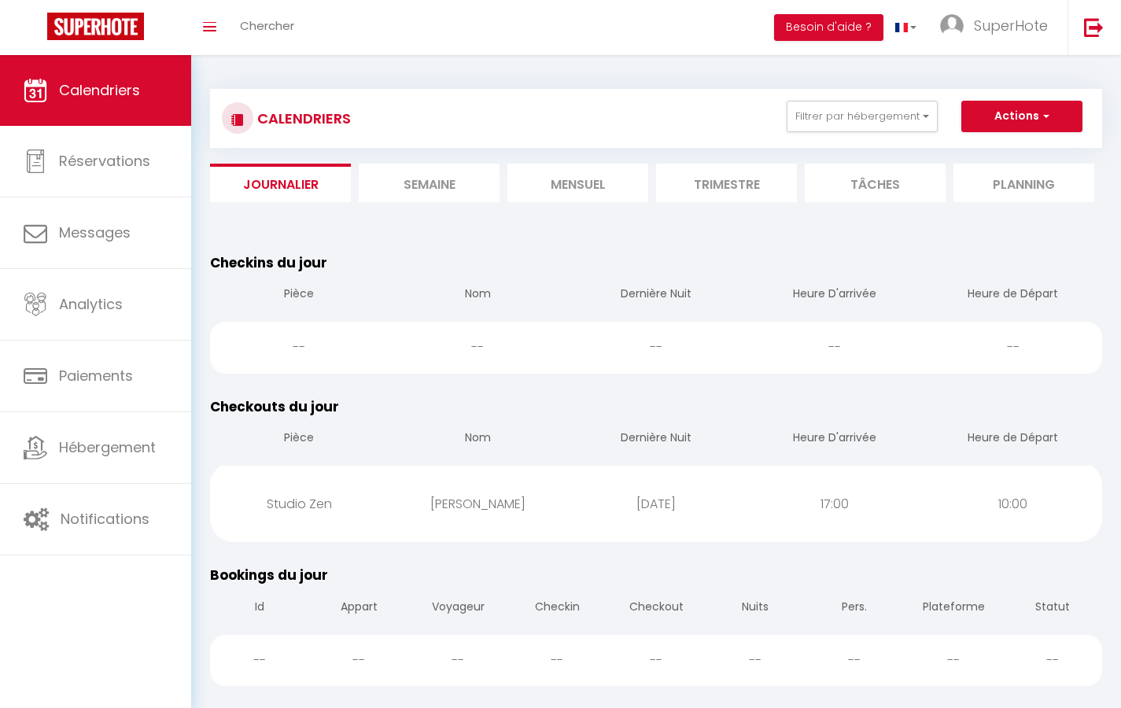 The image size is (1121, 708). I want to click on th: Appart, so click(359, 608).